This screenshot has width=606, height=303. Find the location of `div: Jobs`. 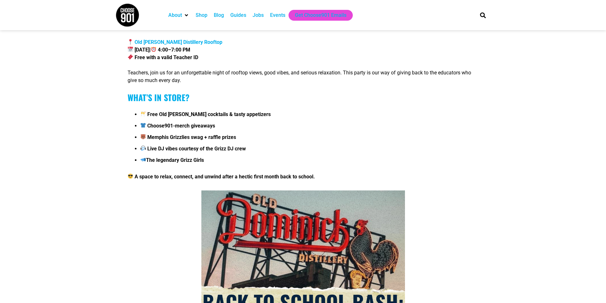

div: Jobs is located at coordinates (258, 15).